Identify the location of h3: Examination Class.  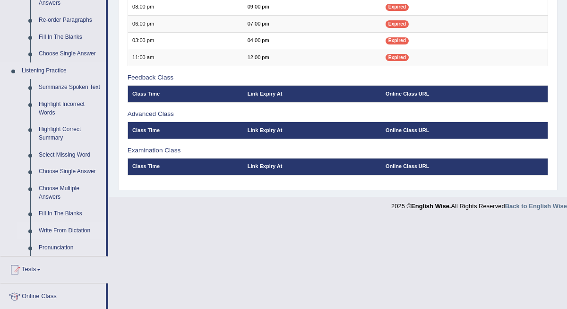
(338, 150).